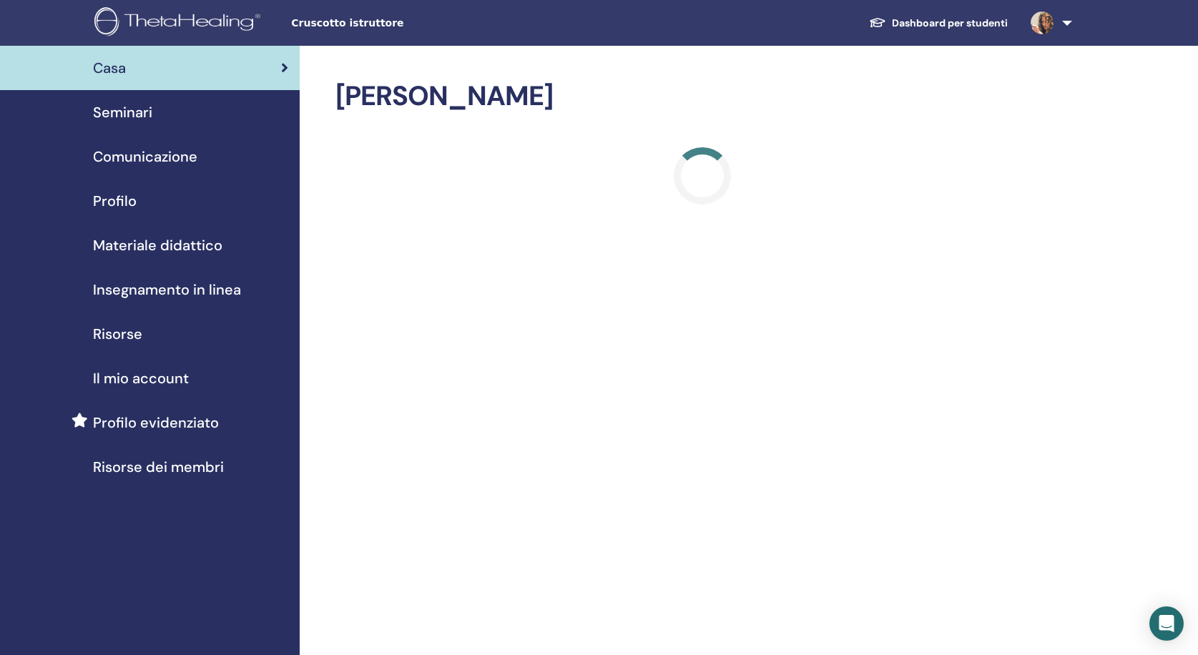 Image resolution: width=1198 pixels, height=655 pixels. I want to click on a: Dashboard per studenti, so click(939, 23).